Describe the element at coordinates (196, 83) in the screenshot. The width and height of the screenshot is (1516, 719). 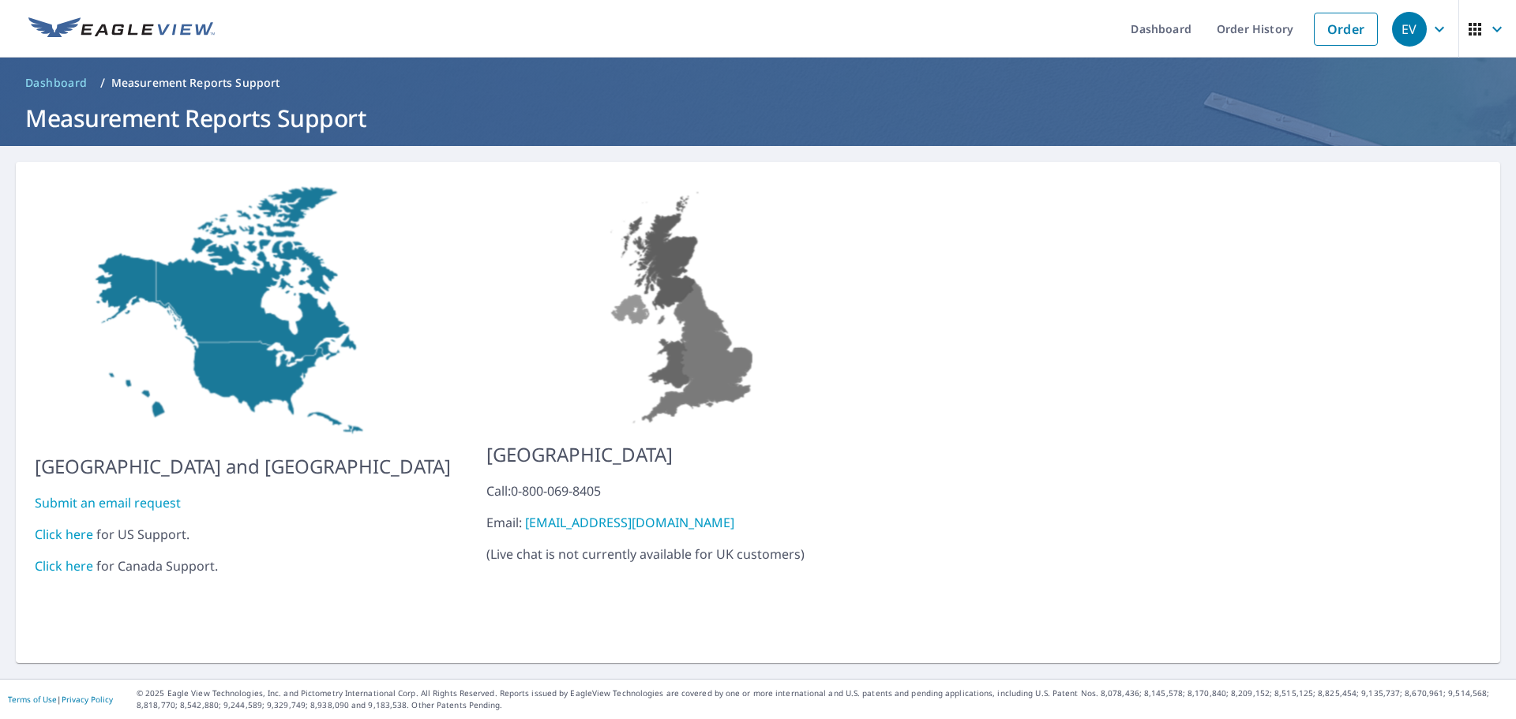
I see `p: Measurement Reports Support` at that location.